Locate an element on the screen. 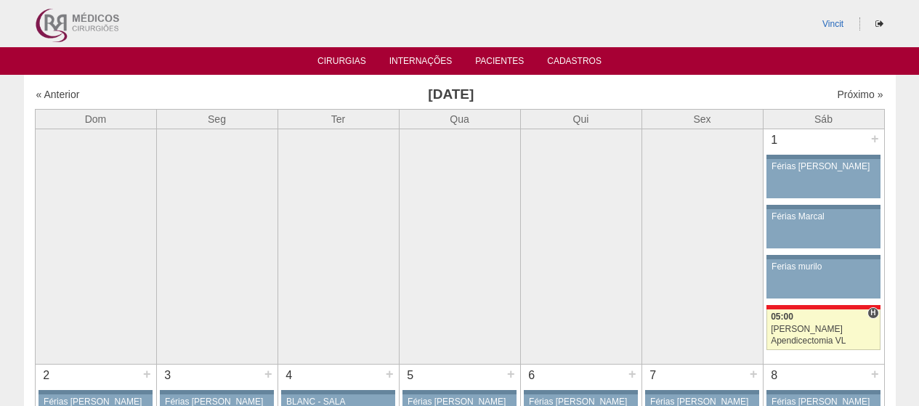  th: Qua is located at coordinates (459, 118).